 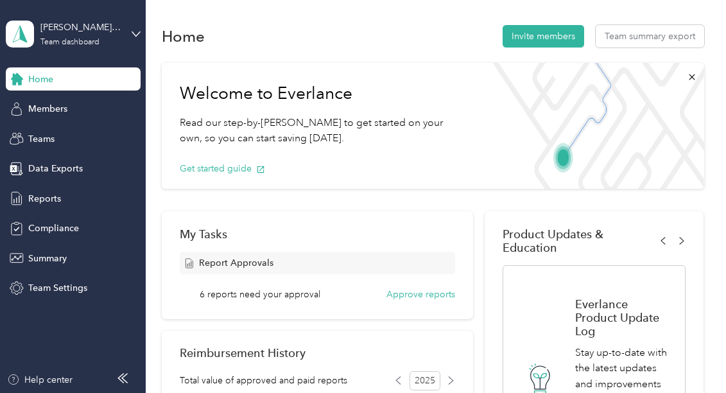 I want to click on span: Data Exports, so click(x=55, y=168).